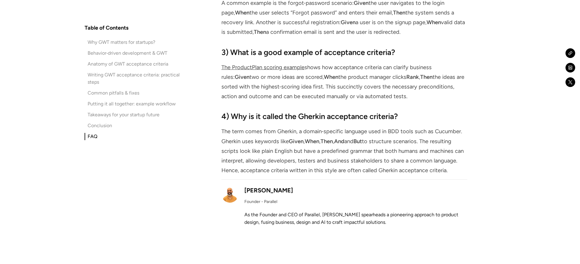 The width and height of the screenshot is (580, 264). Describe the element at coordinates (132, 42) in the screenshot. I see `a: Why GWT matters for startups?` at that location.